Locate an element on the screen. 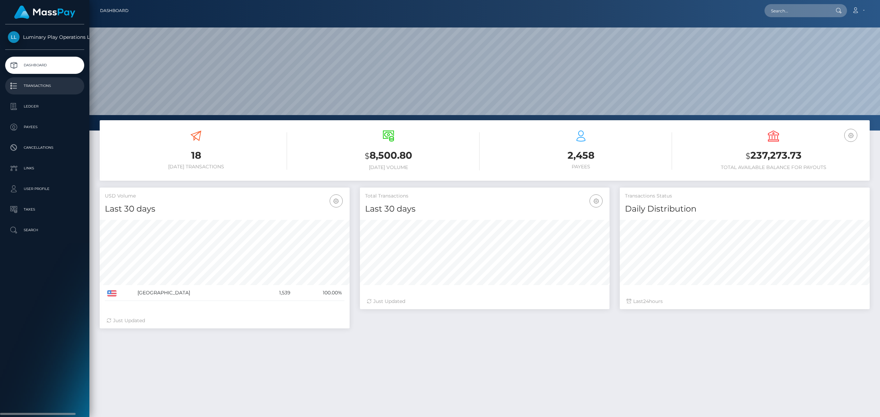  span: Luminary Play Operations Limited is located at coordinates (45, 37).